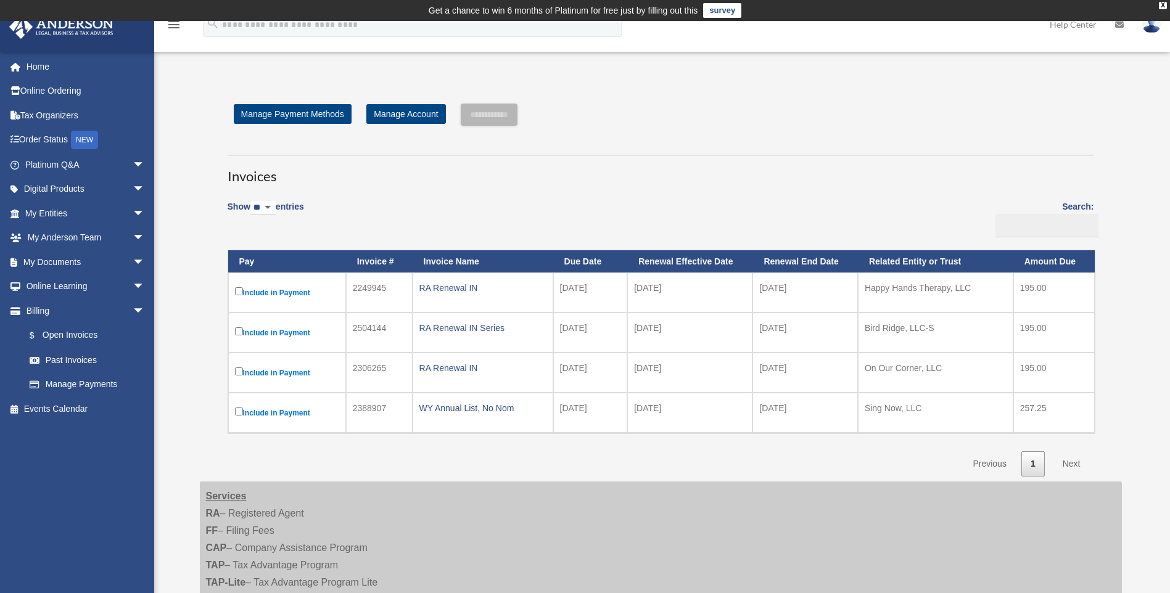 The width and height of the screenshot is (1170, 593). What do you see at coordinates (86, 115) in the screenshot?
I see `a: Tax Organizers` at bounding box center [86, 115].